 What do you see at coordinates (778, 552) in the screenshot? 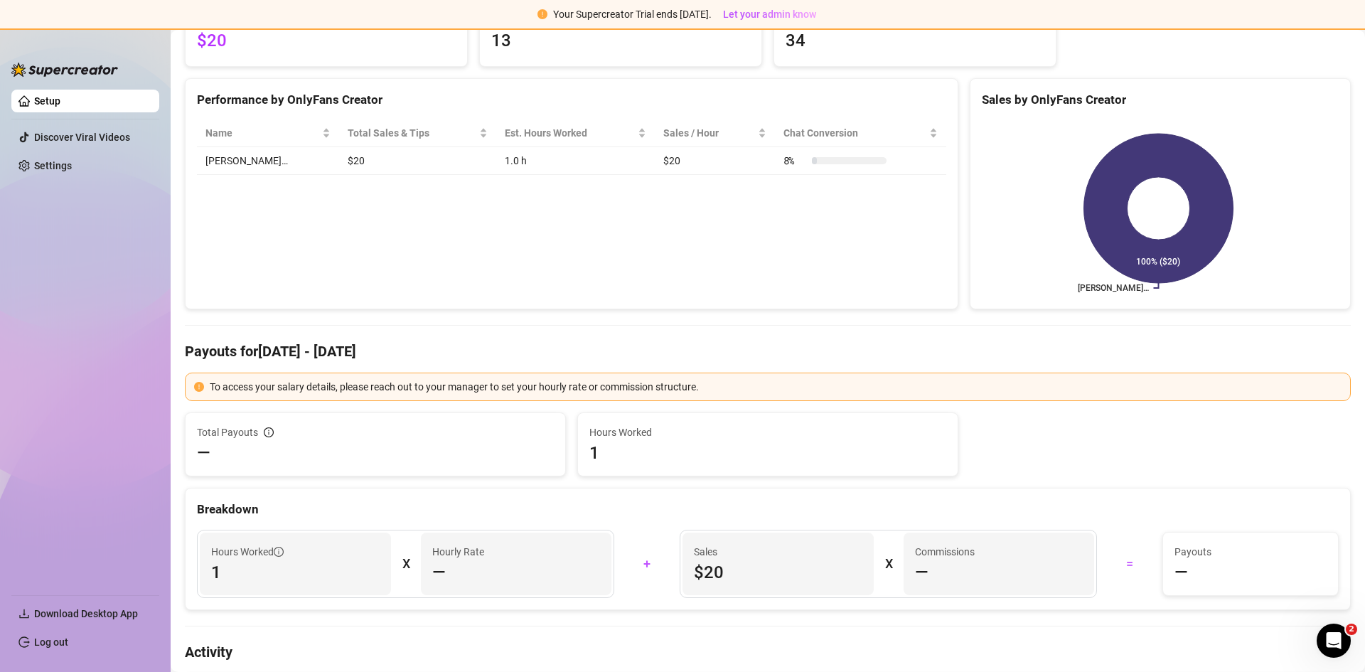
I see `span: Sales` at bounding box center [778, 552].